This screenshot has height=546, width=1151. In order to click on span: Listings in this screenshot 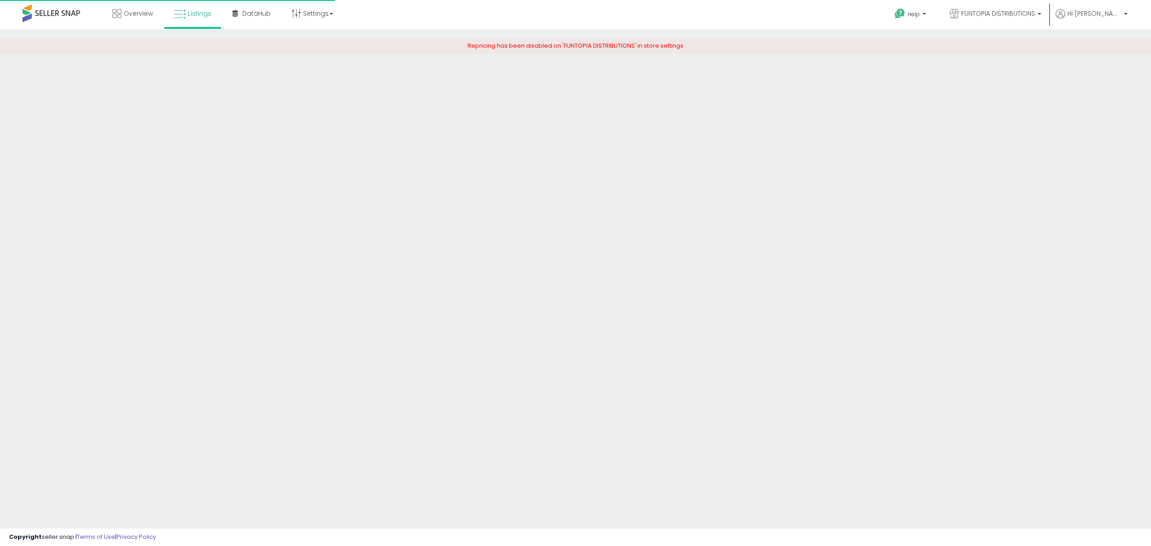, I will do `click(200, 13)`.